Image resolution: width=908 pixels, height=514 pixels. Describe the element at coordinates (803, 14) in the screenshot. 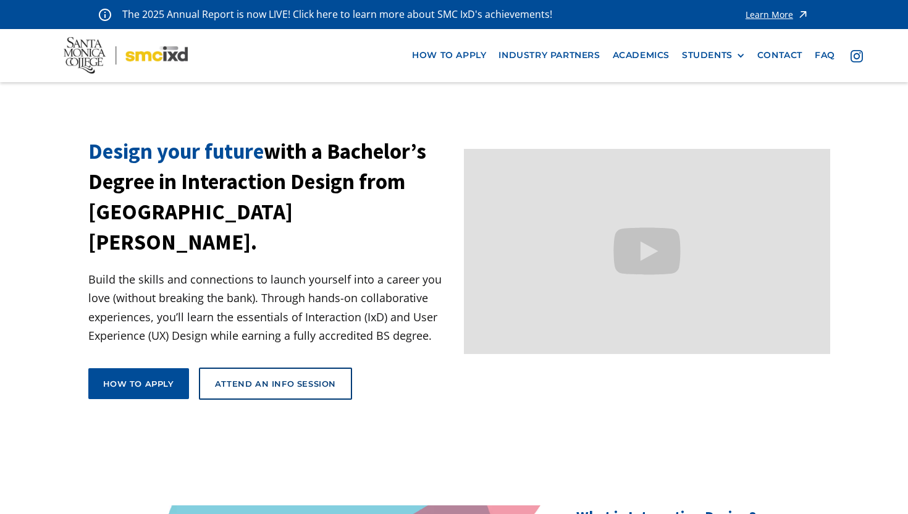

I see `img: icon - arrow - alert` at that location.